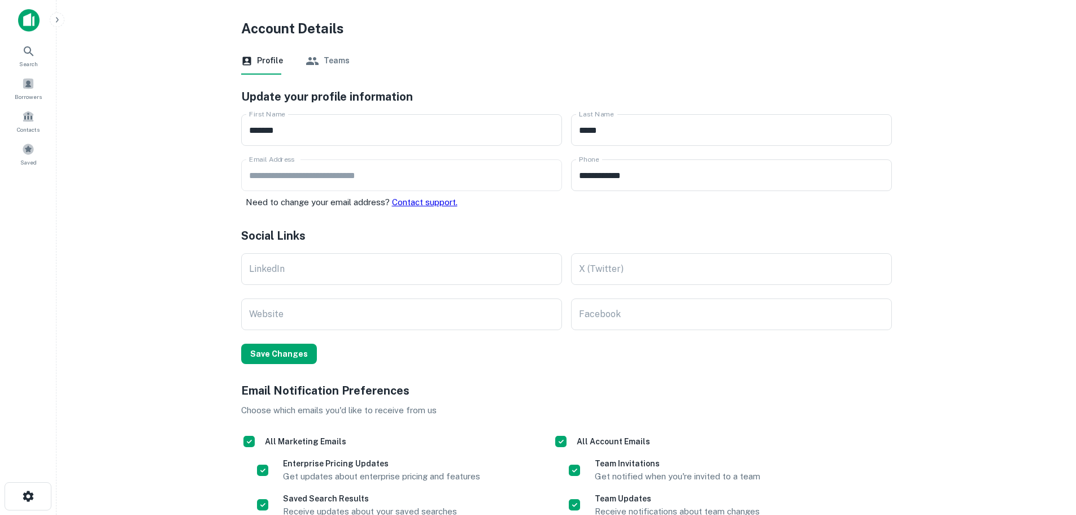  I want to click on a: Borrowers, so click(28, 88).